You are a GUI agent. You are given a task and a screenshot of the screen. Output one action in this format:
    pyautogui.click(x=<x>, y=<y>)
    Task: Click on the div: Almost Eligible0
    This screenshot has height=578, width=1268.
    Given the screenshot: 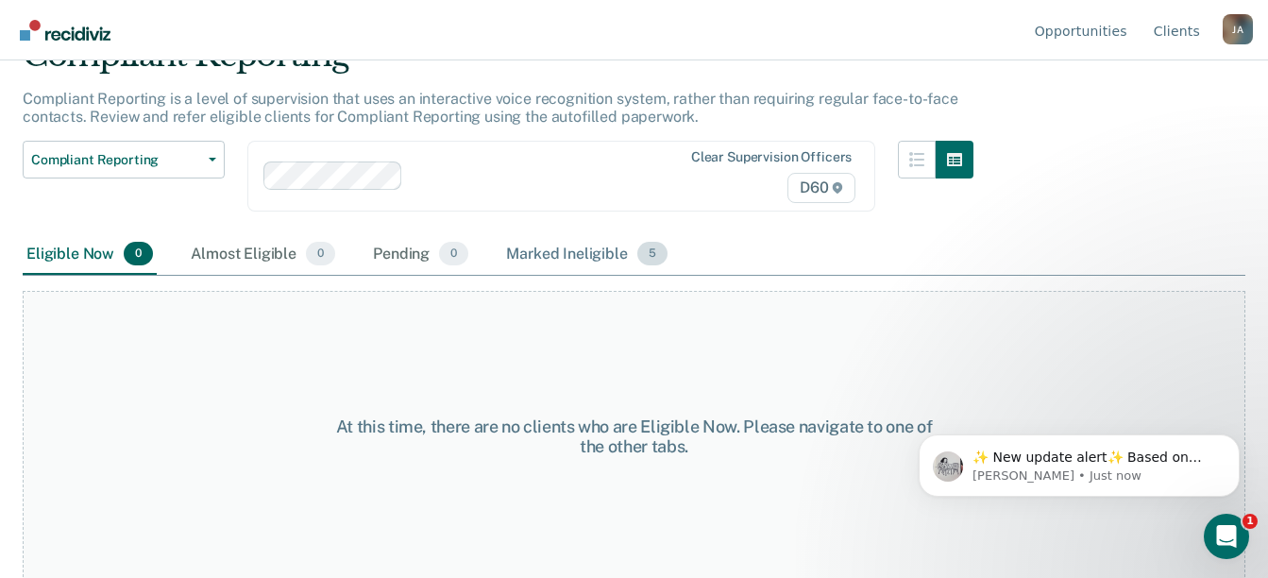 What is the action you would take?
    pyautogui.click(x=263, y=255)
    